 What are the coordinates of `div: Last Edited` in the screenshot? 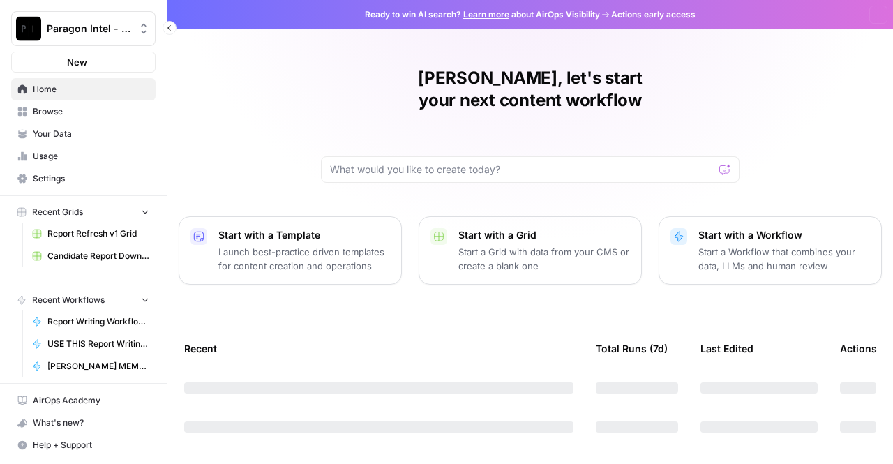 It's located at (727, 348).